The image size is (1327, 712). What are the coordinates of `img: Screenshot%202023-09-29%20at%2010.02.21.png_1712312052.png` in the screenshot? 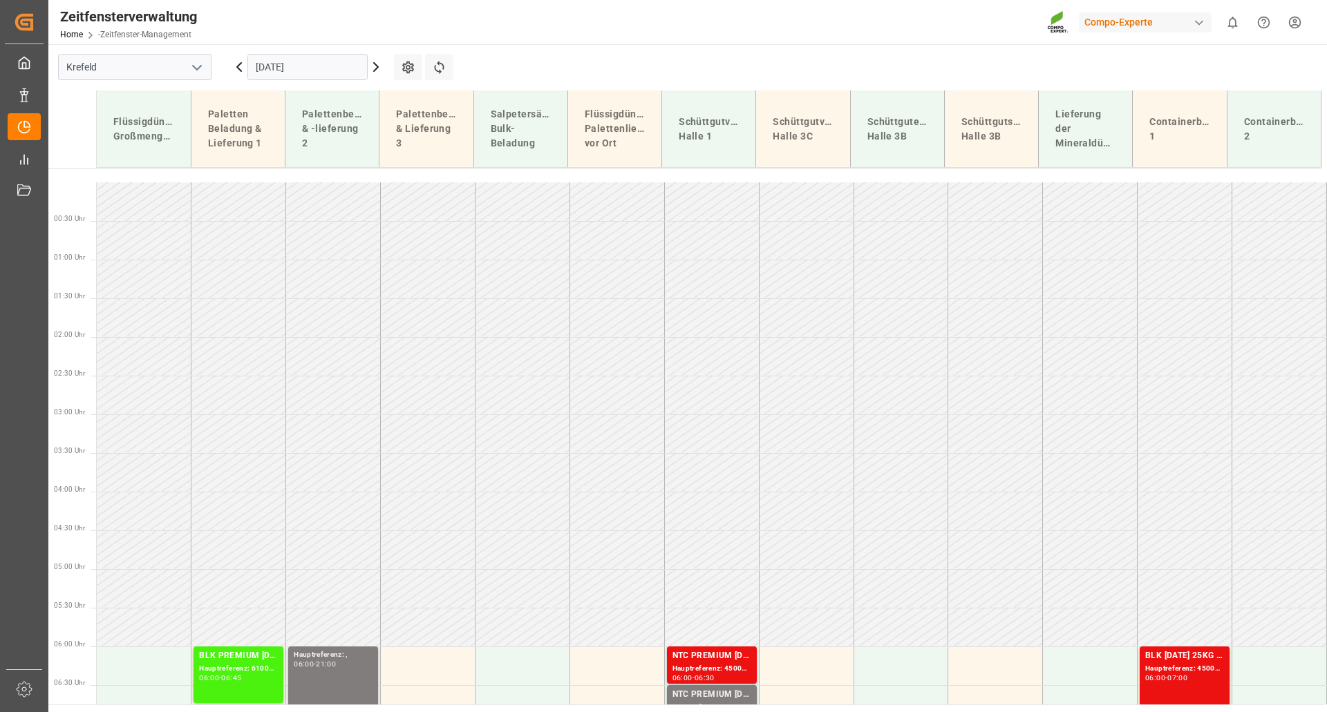 It's located at (1058, 22).